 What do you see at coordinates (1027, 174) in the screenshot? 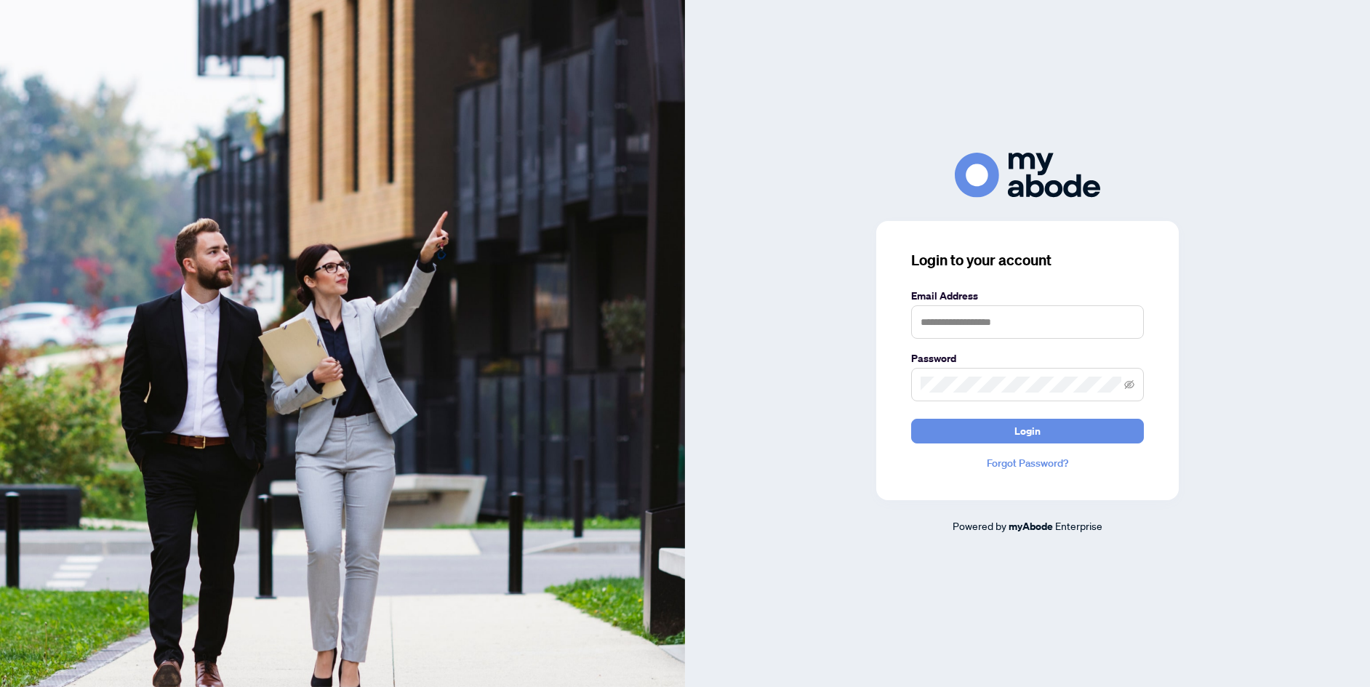
I see `img: ma-logo` at bounding box center [1027, 174].